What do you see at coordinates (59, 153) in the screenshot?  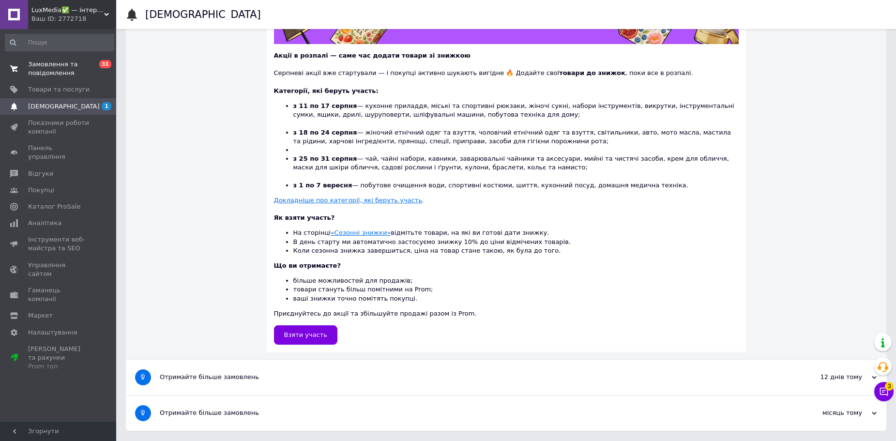 I see `span: Панель управління` at bounding box center [59, 153].